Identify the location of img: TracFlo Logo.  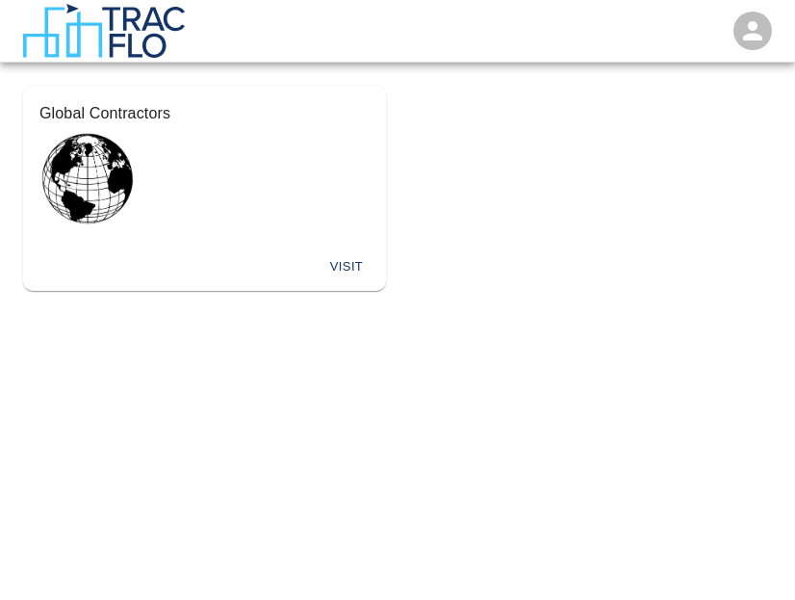
(104, 31).